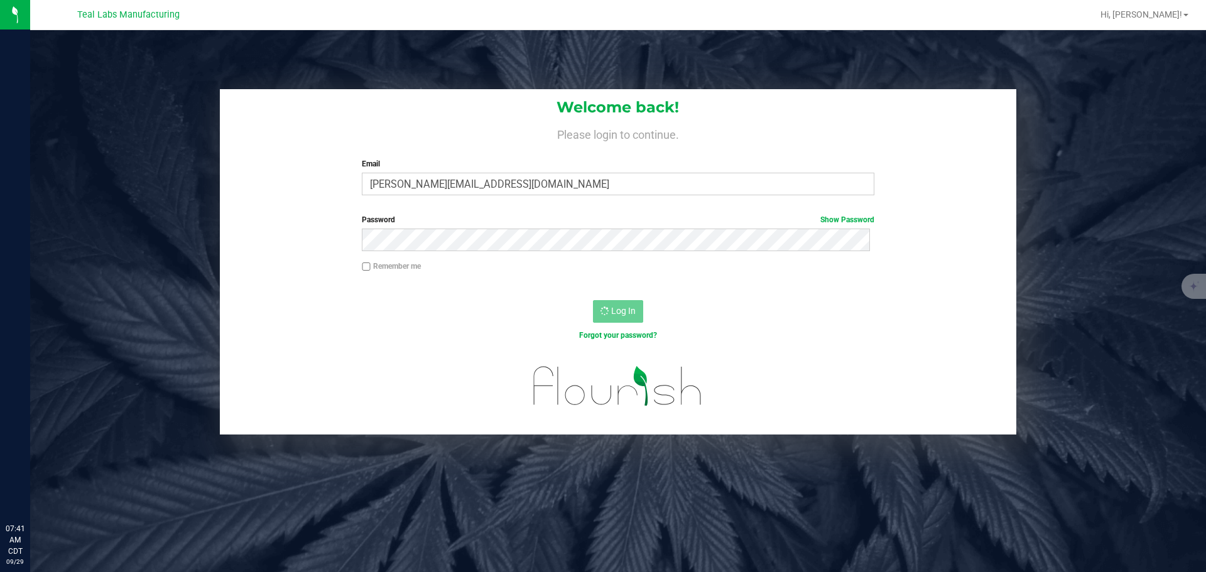 The image size is (1206, 572). I want to click on img: flourish_logo.svg, so click(617, 386).